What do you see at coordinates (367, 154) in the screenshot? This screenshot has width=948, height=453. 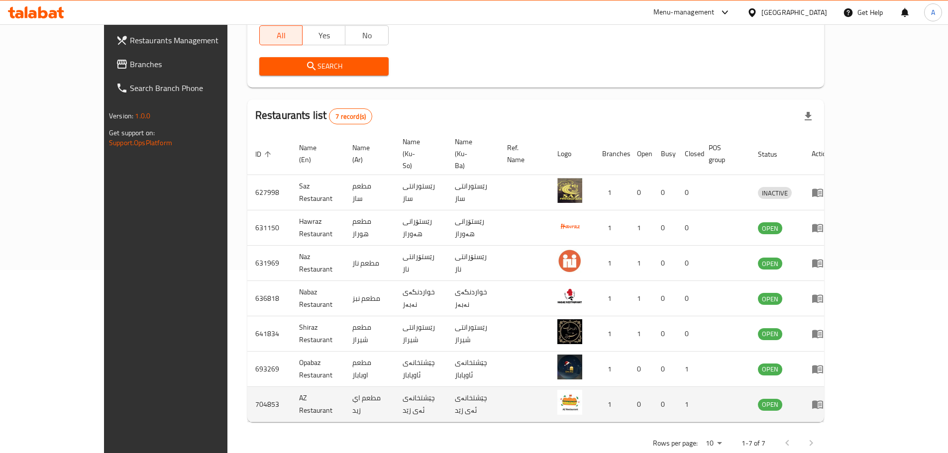 I see `span: Name (Ar)` at bounding box center [367, 154].